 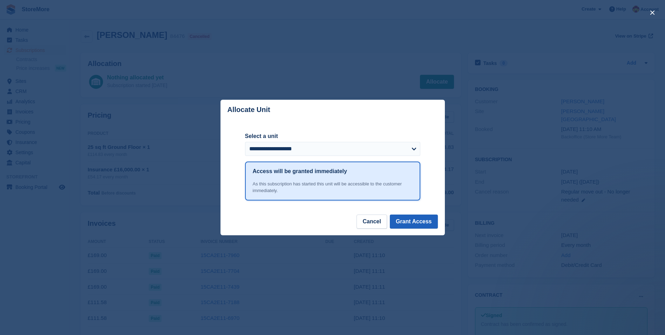 What do you see at coordinates (300, 171) in the screenshot?
I see `h1: Access will be granted immediately` at bounding box center [300, 171].